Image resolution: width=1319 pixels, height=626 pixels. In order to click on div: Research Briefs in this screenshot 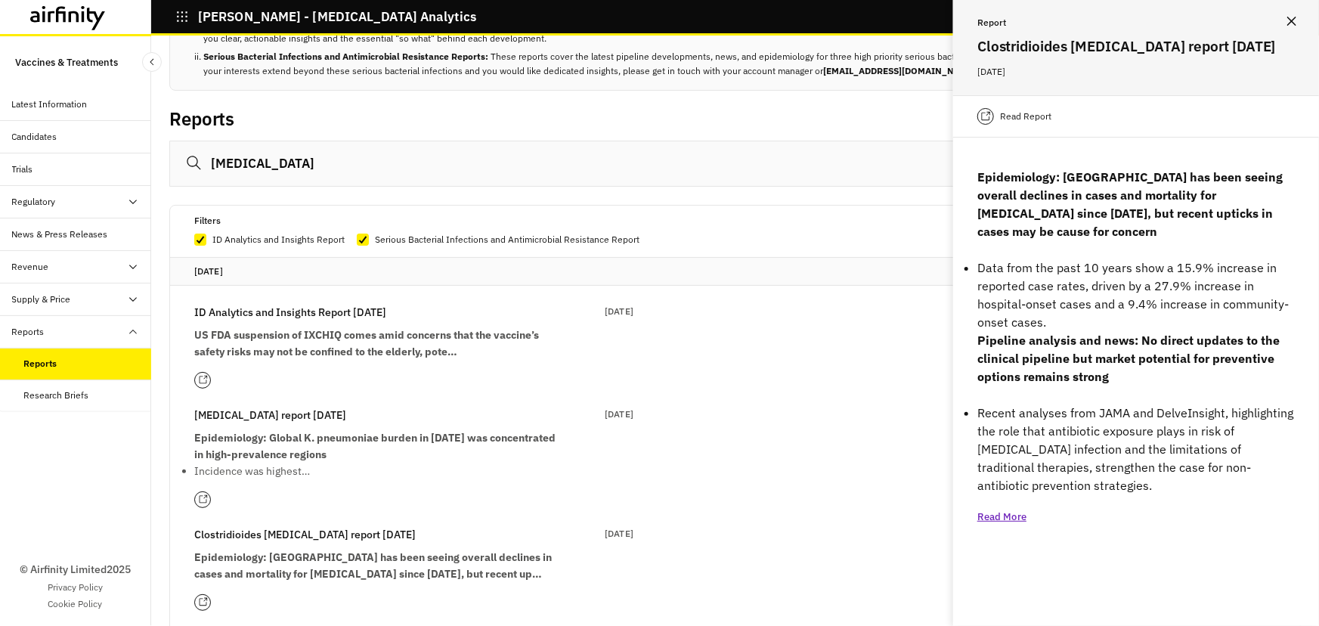, I will do `click(57, 395)`.